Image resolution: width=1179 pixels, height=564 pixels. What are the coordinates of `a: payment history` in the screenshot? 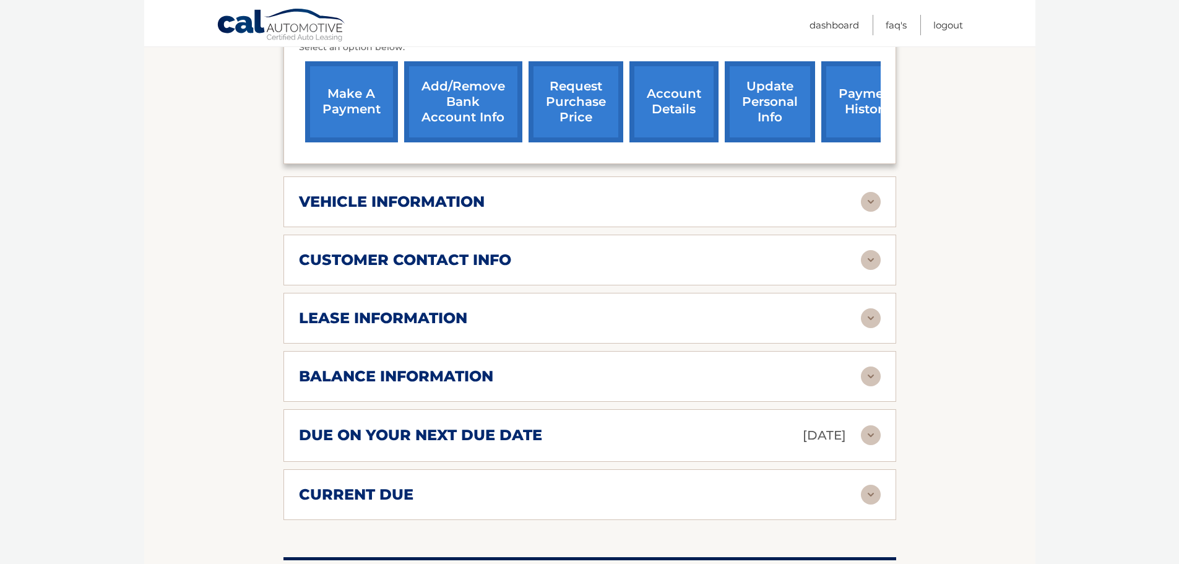 It's located at (868, 102).